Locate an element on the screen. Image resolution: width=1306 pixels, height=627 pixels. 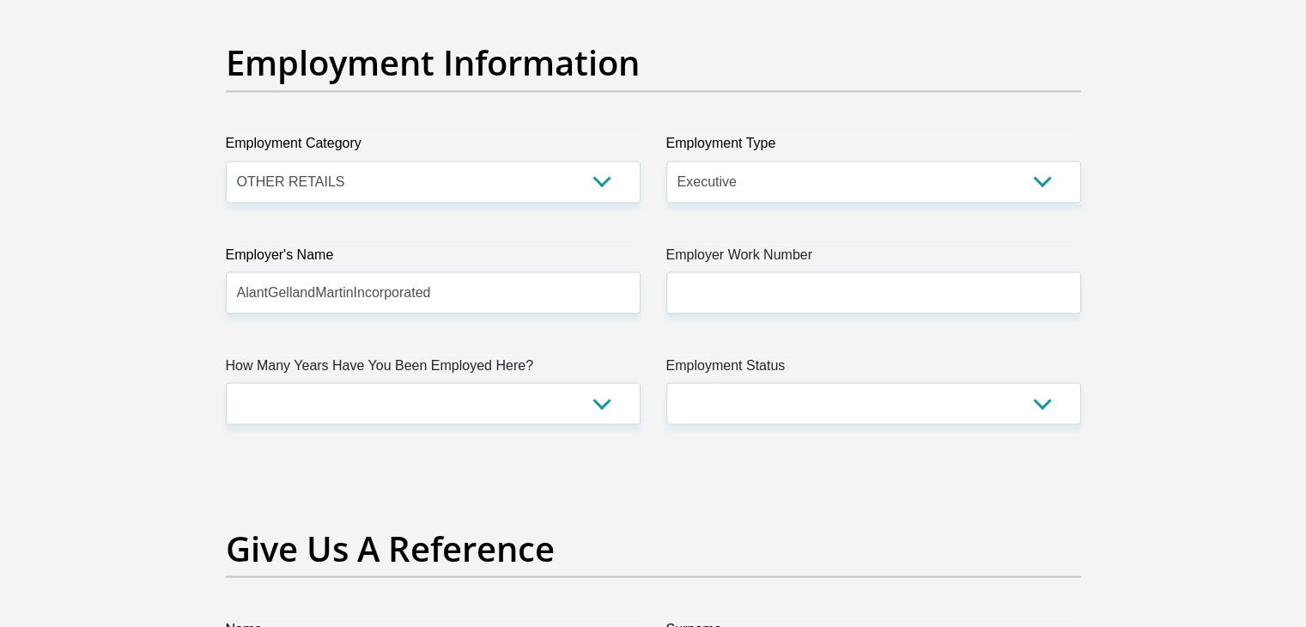
label: Employment Type is located at coordinates (873, 147).